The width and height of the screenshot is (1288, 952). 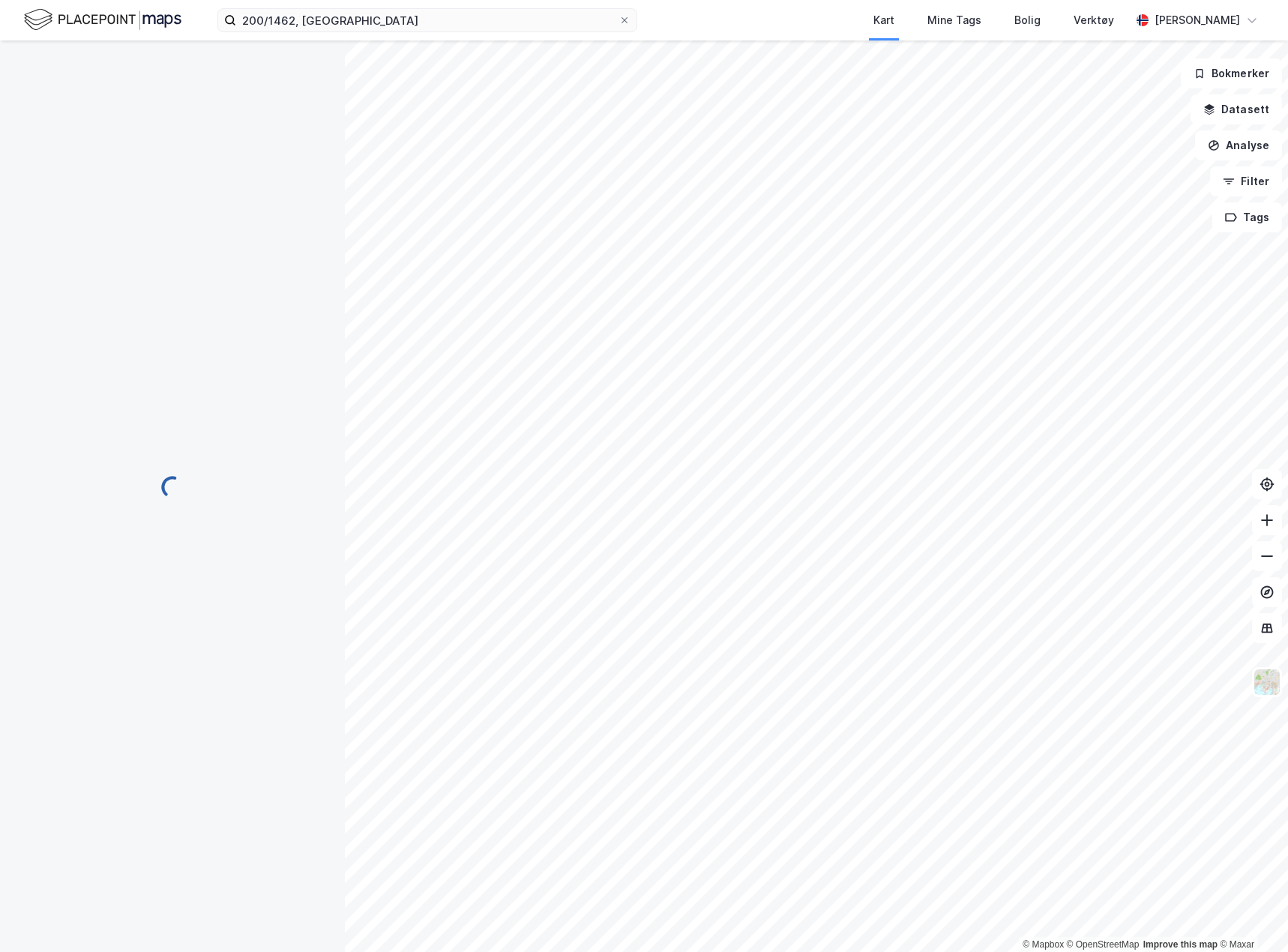 I want to click on button: Analyse, so click(x=1238, y=146).